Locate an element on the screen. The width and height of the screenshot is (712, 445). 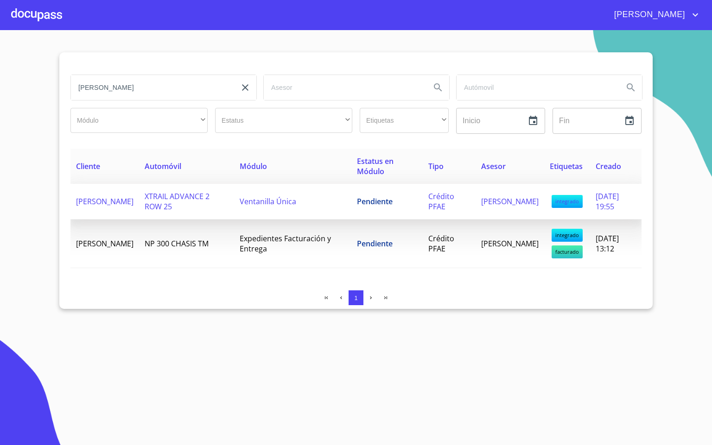
button: clear input is located at coordinates (245, 88).